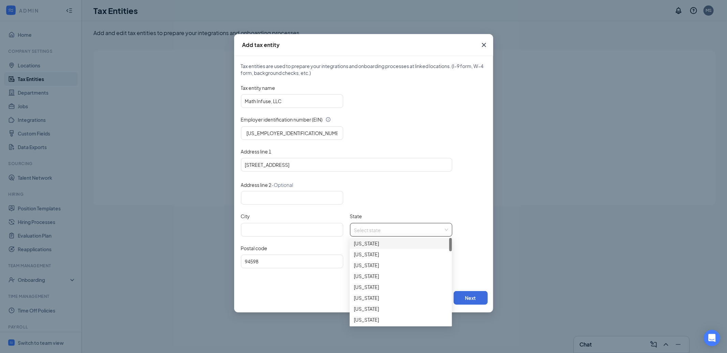 Image resolution: width=727 pixels, height=353 pixels. I want to click on div: Open Intercom Messenger, so click(712, 338).